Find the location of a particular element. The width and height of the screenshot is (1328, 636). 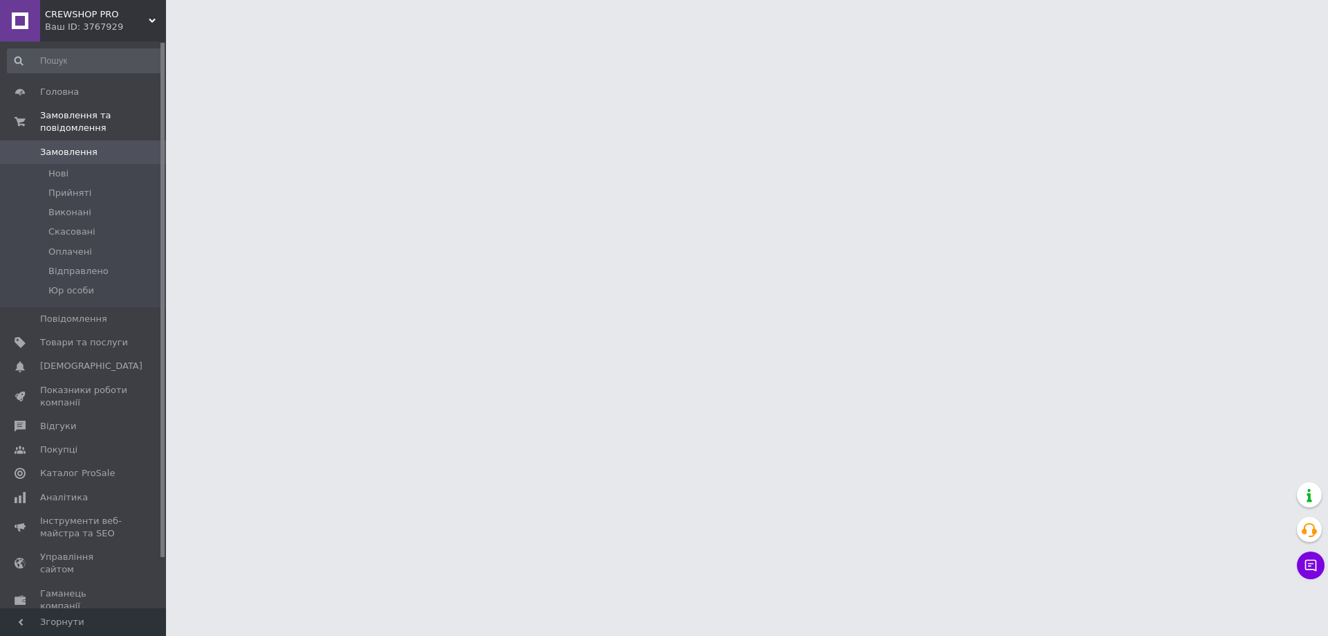

span: Показники роботи компанії is located at coordinates (84, 396).